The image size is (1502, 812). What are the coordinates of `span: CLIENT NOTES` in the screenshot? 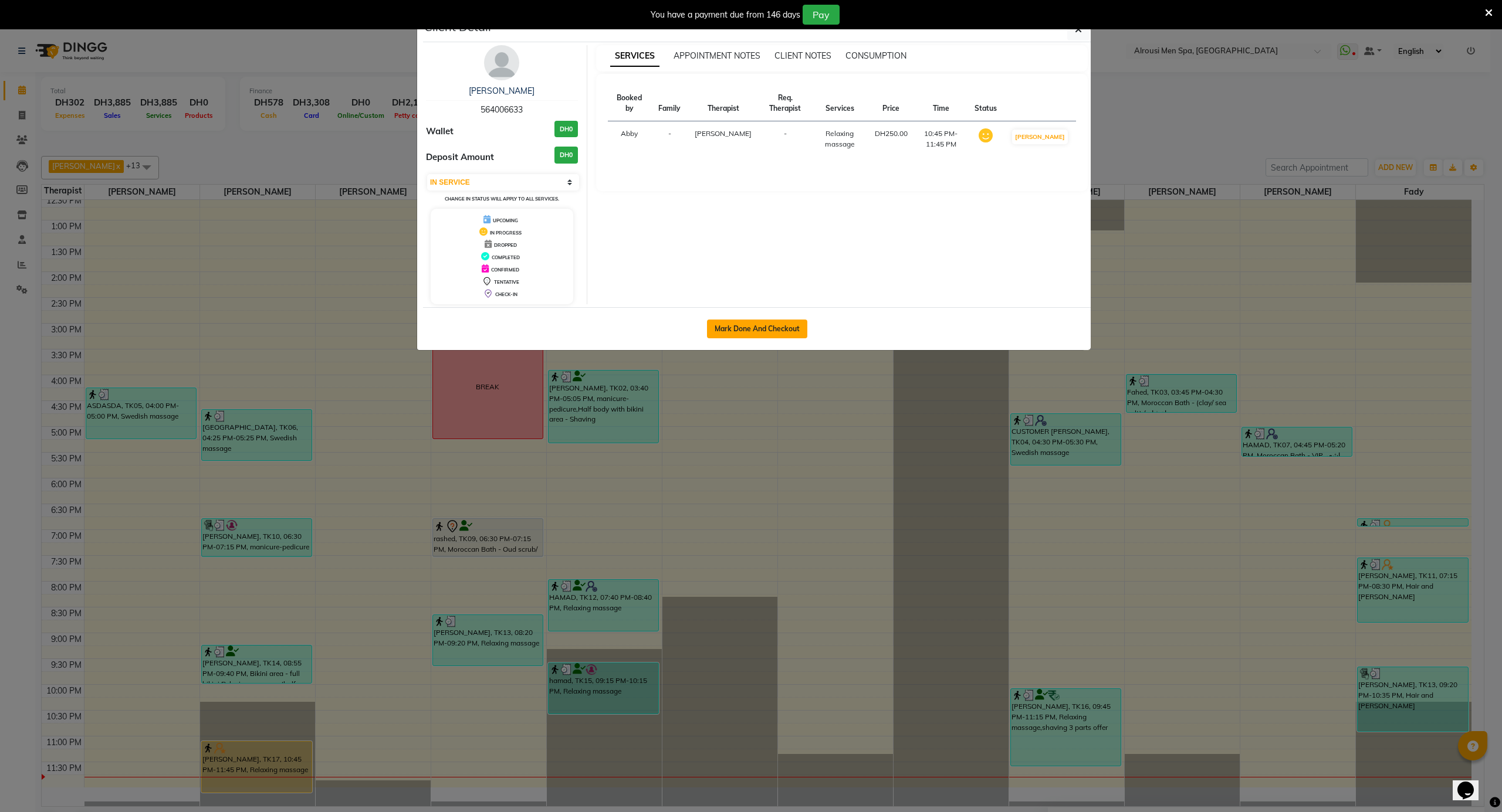 It's located at (802, 55).